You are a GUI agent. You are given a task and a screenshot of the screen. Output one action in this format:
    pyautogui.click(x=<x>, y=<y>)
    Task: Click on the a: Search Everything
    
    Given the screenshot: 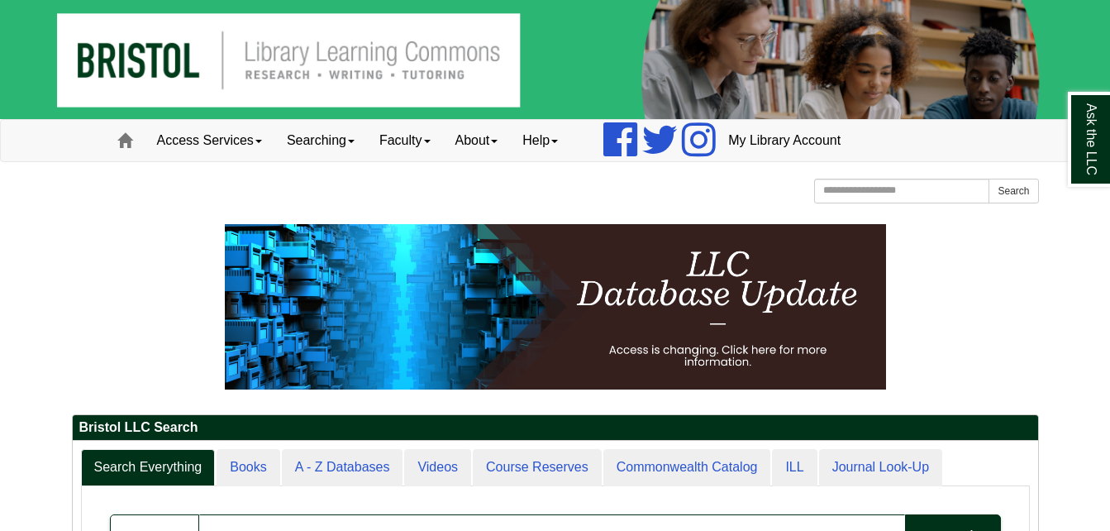 What is the action you would take?
    pyautogui.click(x=148, y=467)
    